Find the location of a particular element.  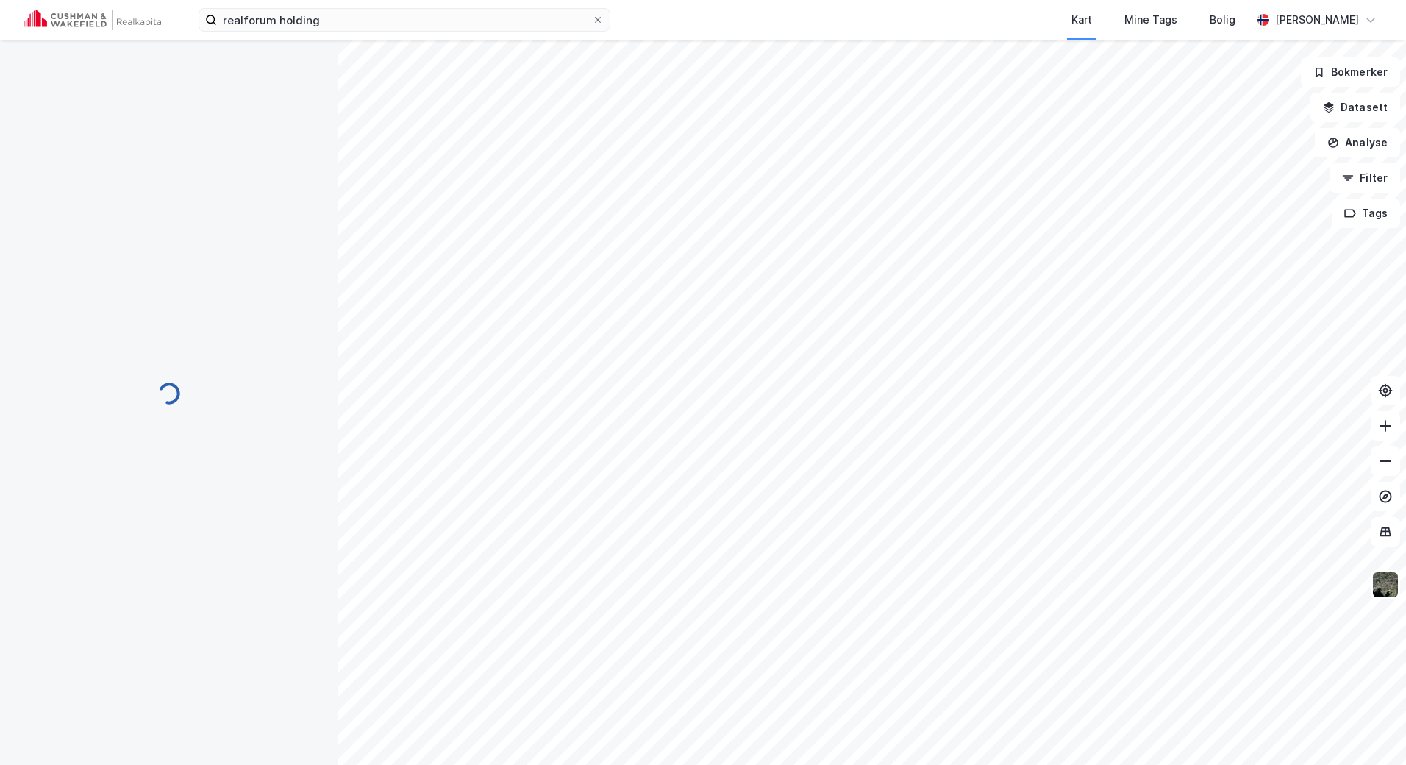

button: Tags is located at coordinates (1365, 213).